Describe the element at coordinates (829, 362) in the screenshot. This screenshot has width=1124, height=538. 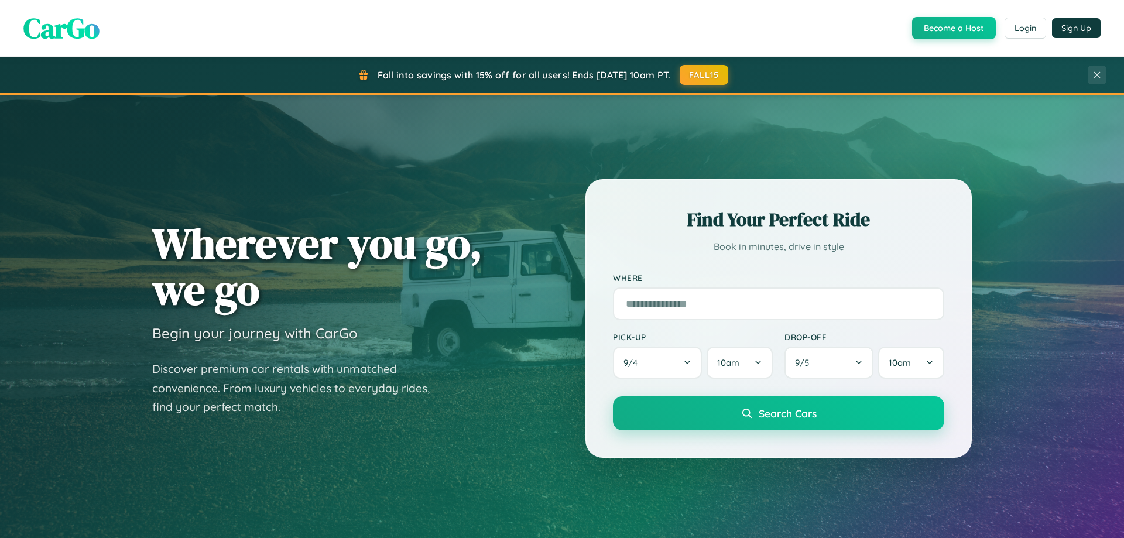
I see `button: 9/5` at that location.